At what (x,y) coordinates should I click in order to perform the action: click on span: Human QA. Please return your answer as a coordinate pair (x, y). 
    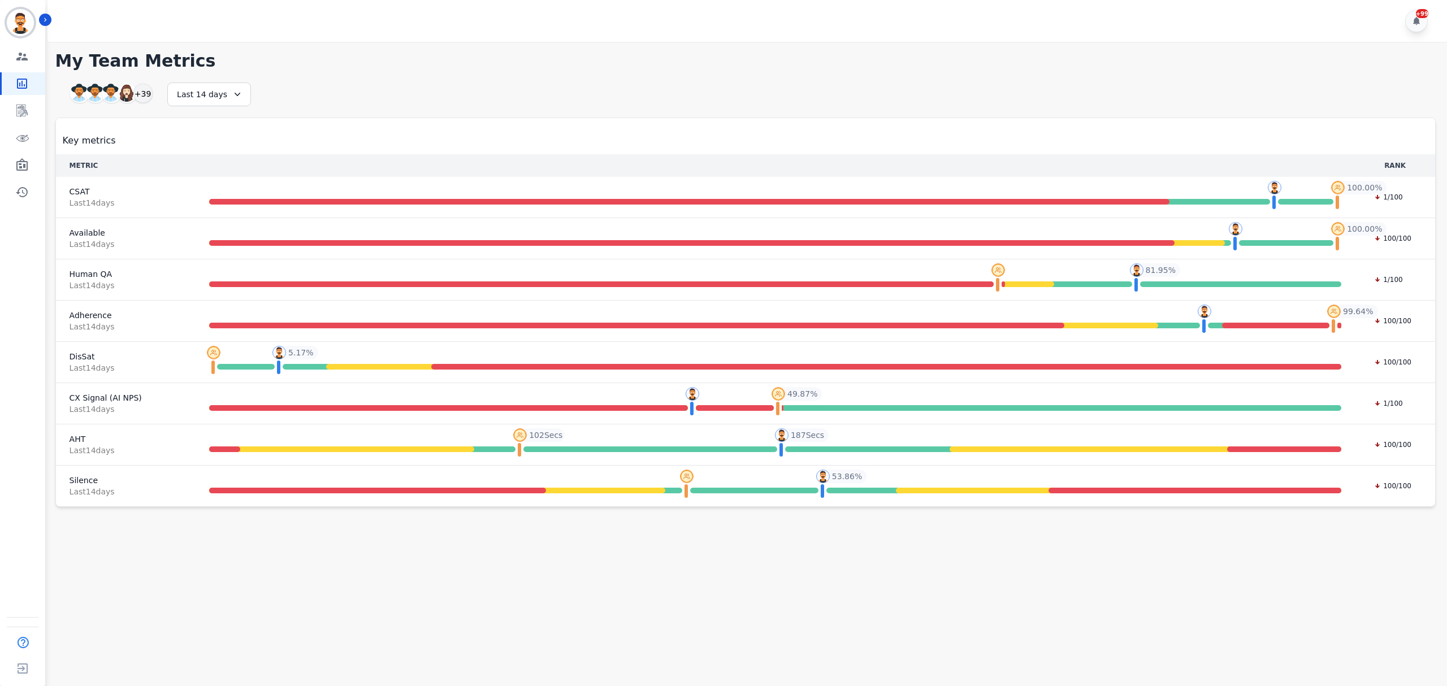
    Looking at the image, I should click on (124, 274).